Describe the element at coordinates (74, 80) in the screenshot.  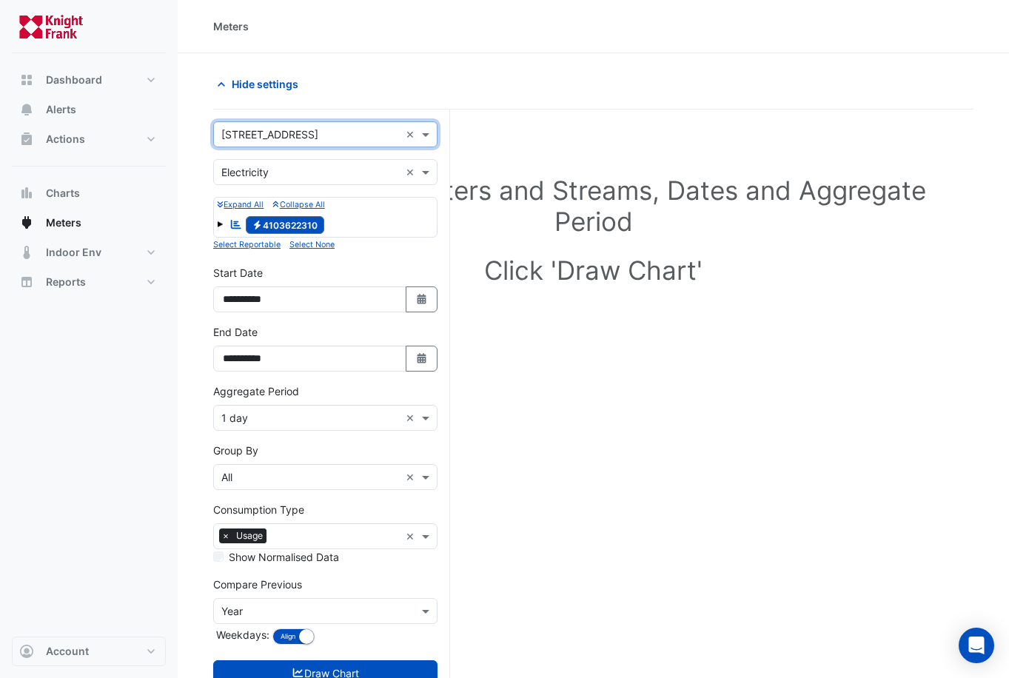
I see `span: Dashboard` at that location.